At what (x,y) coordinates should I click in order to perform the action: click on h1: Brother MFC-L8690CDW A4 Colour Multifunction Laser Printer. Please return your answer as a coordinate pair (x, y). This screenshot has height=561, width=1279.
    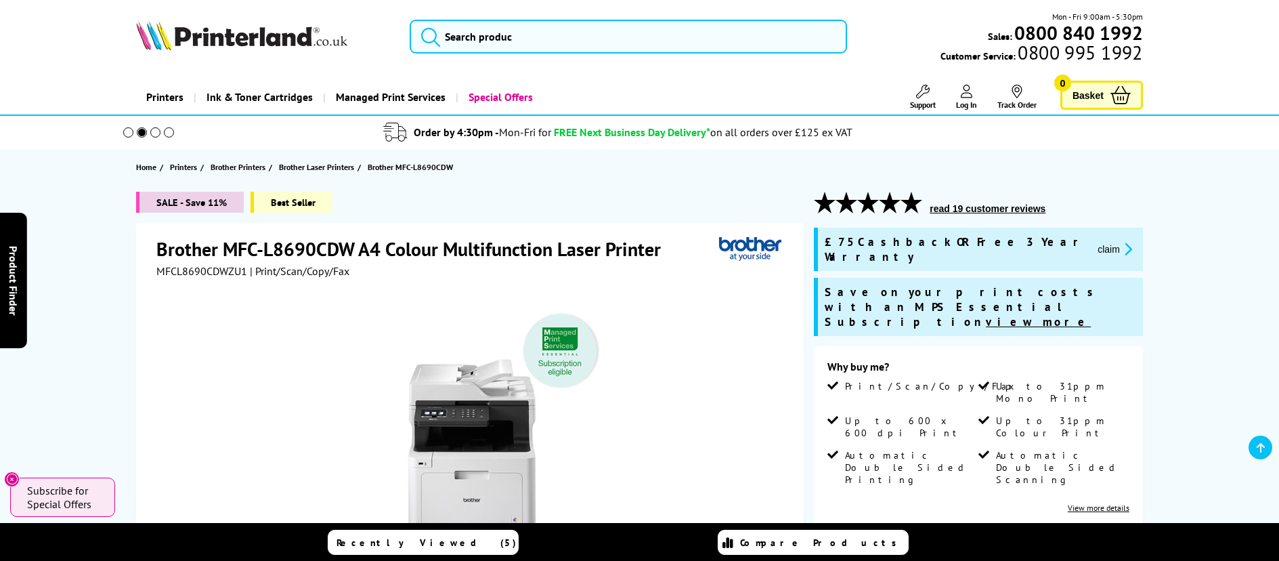
    Looking at the image, I should click on (415, 248).